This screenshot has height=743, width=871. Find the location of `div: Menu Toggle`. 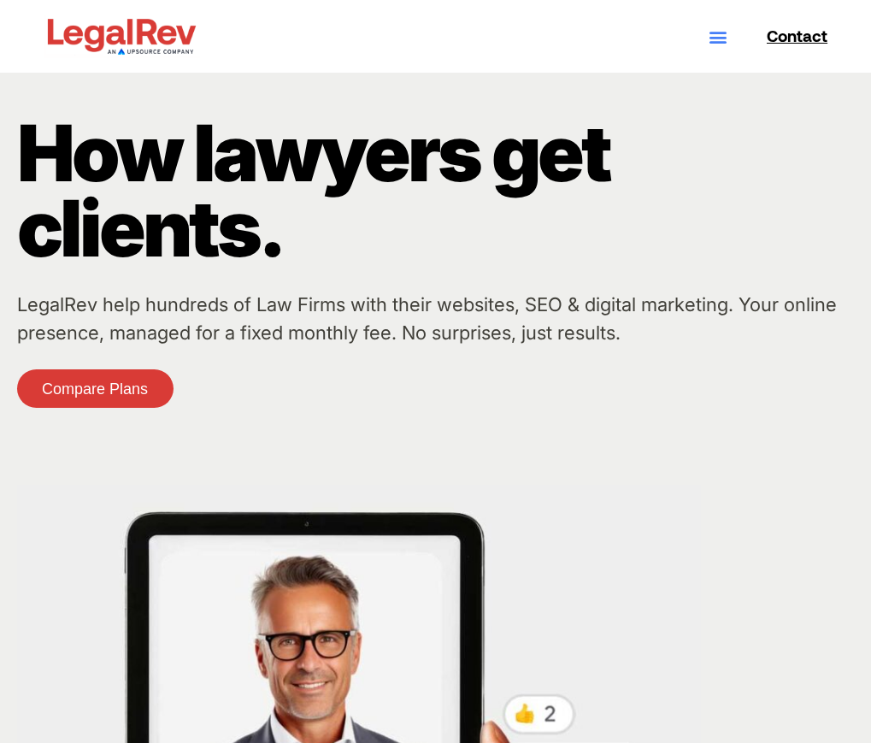

div: Menu Toggle is located at coordinates (717, 36).